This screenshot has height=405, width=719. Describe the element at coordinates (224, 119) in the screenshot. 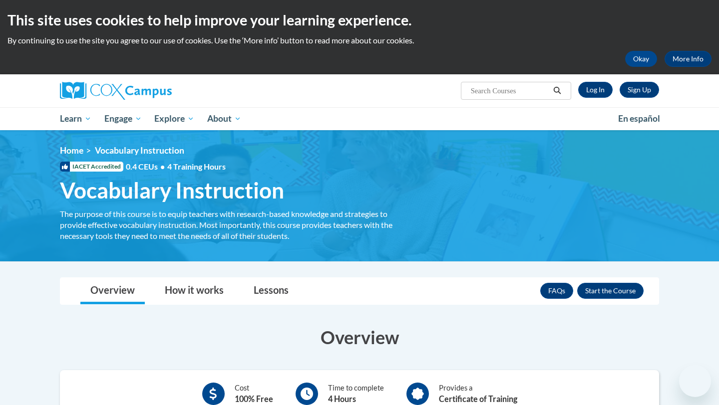

I see `a: About` at that location.